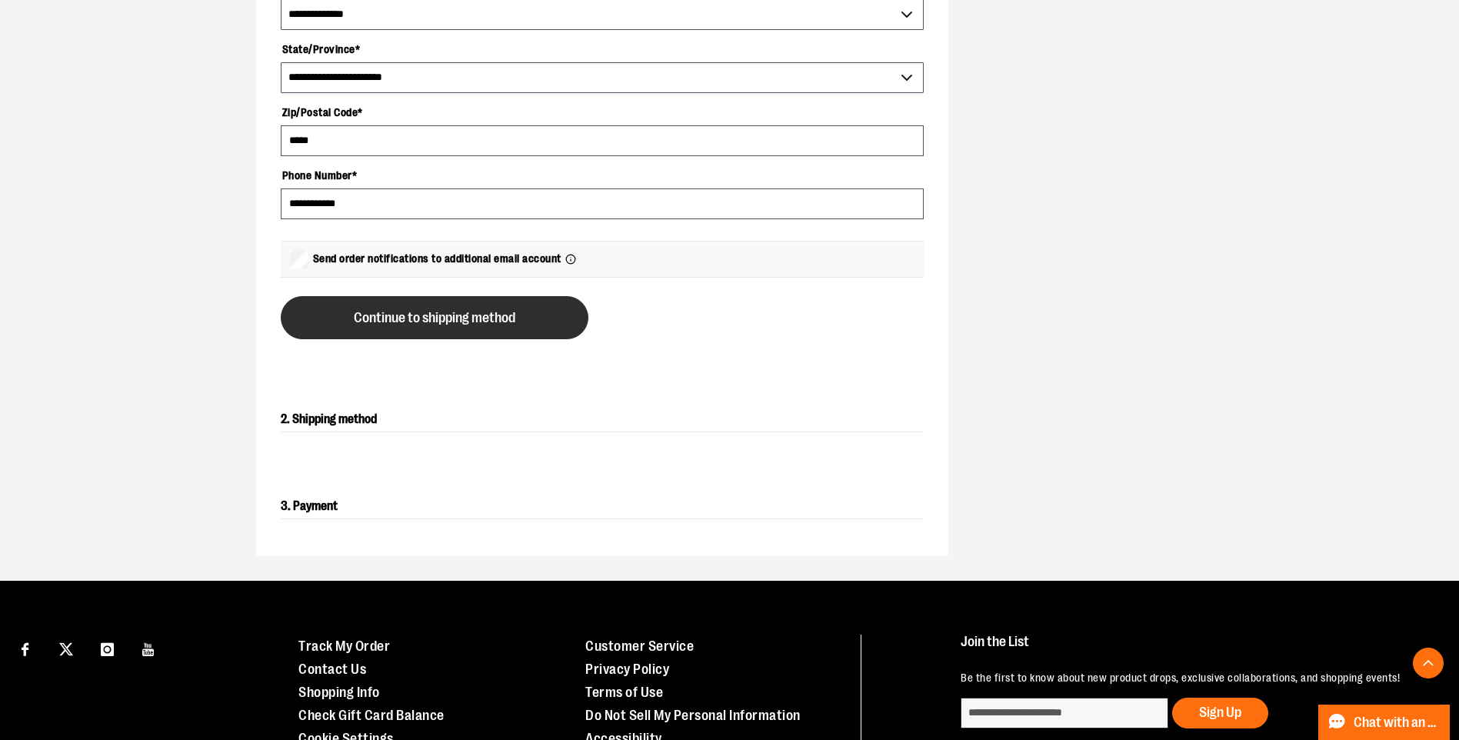  What do you see at coordinates (1384, 722) in the screenshot?
I see `button: Chat with an Expert` at bounding box center [1384, 722].